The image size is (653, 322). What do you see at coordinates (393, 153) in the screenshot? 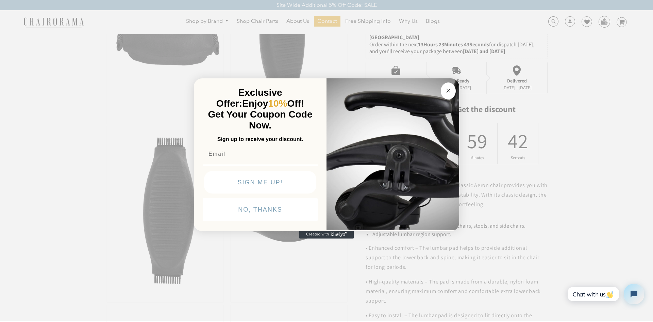
I see `img: 92d77583-a095-41f6-84e7-858462e0427a.jpeg` at bounding box center [393, 153].